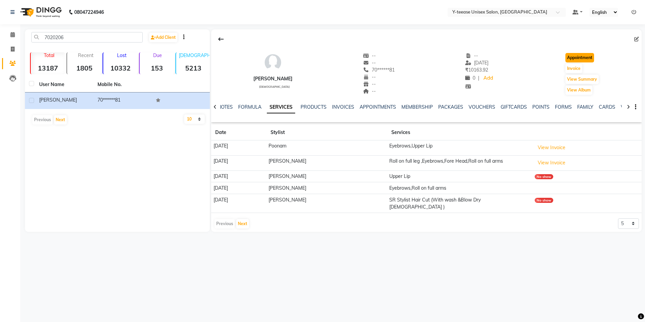 The width and height of the screenshot is (645, 322). Describe the element at coordinates (417, 107) in the screenshot. I see `a: MEMBERSHIP` at that location.